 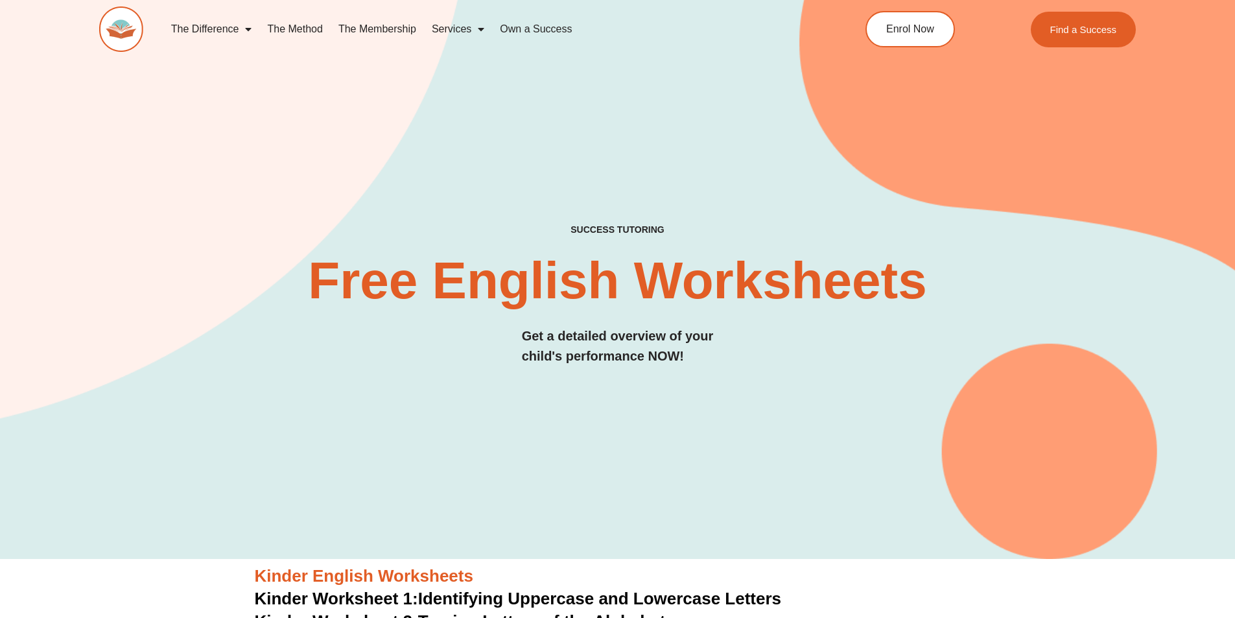 I want to click on span: Enrol Now, so click(x=910, y=29).